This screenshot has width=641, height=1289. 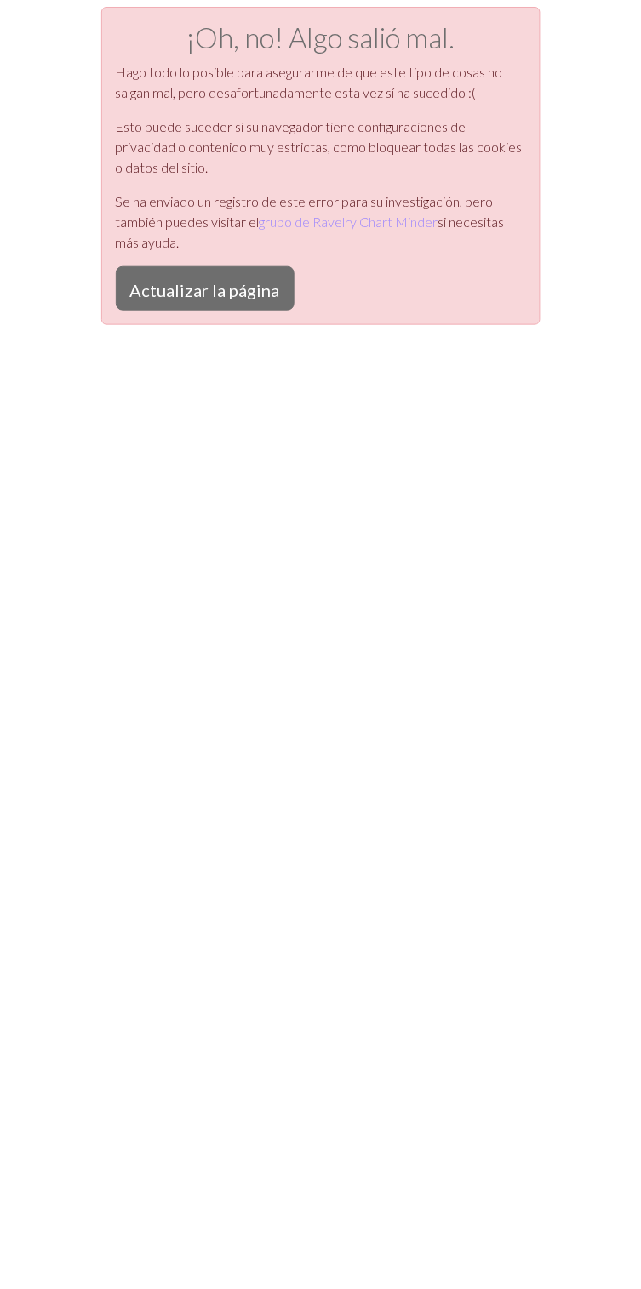 What do you see at coordinates (205, 290) in the screenshot?
I see `font: Actualizar la página` at bounding box center [205, 290].